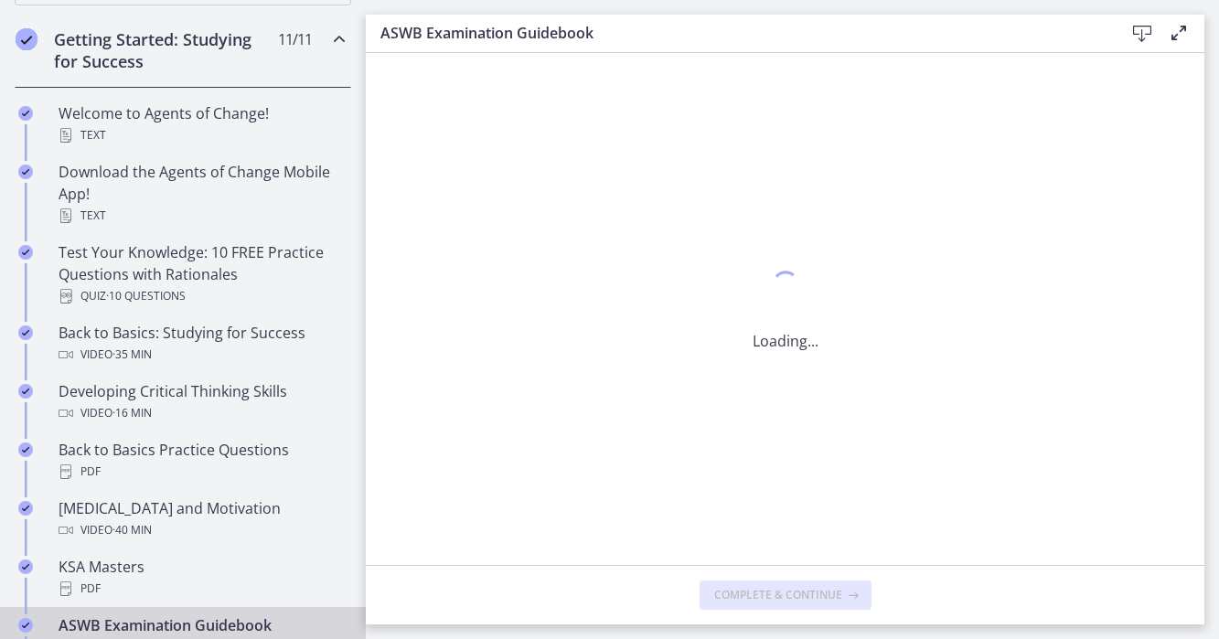 The height and width of the screenshot is (639, 1219). Describe the element at coordinates (201, 296) in the screenshot. I see `div: Quiz` at that location.